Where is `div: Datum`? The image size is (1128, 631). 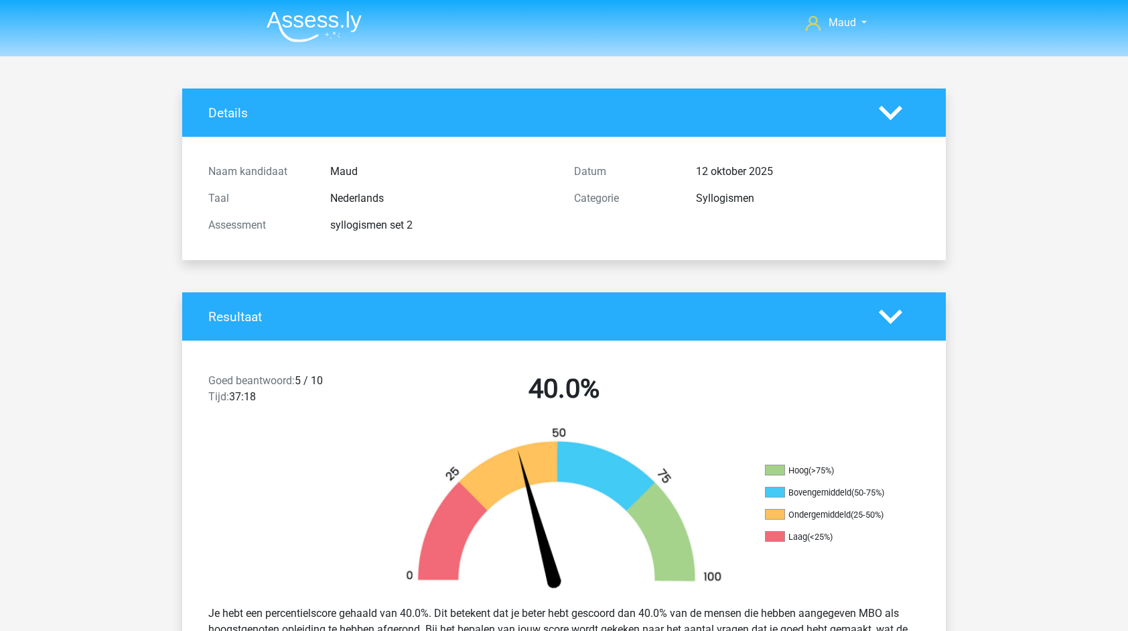
div: Datum is located at coordinates (625, 172).